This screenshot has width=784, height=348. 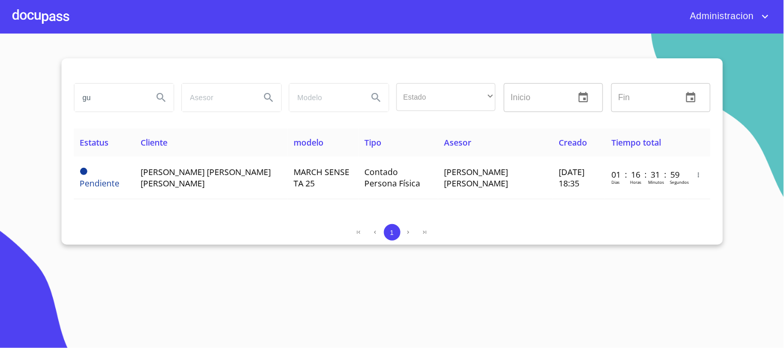 I want to click on p: Minutos, so click(x=656, y=182).